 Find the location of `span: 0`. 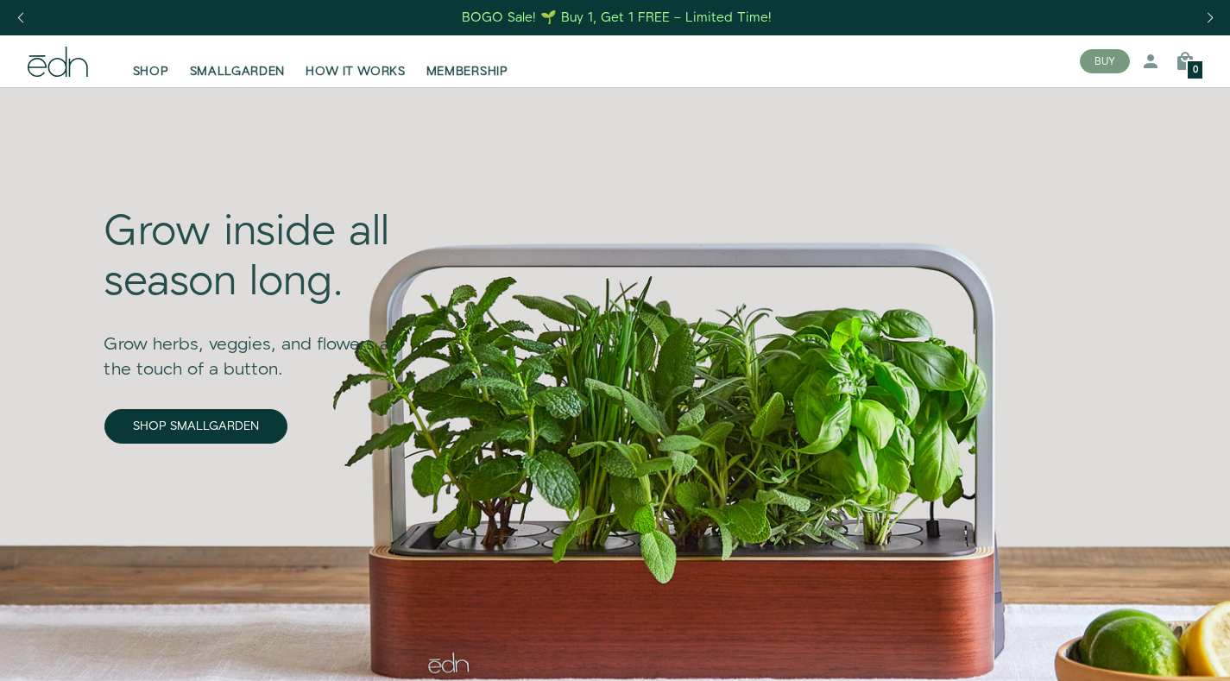

span: 0 is located at coordinates (1196, 70).